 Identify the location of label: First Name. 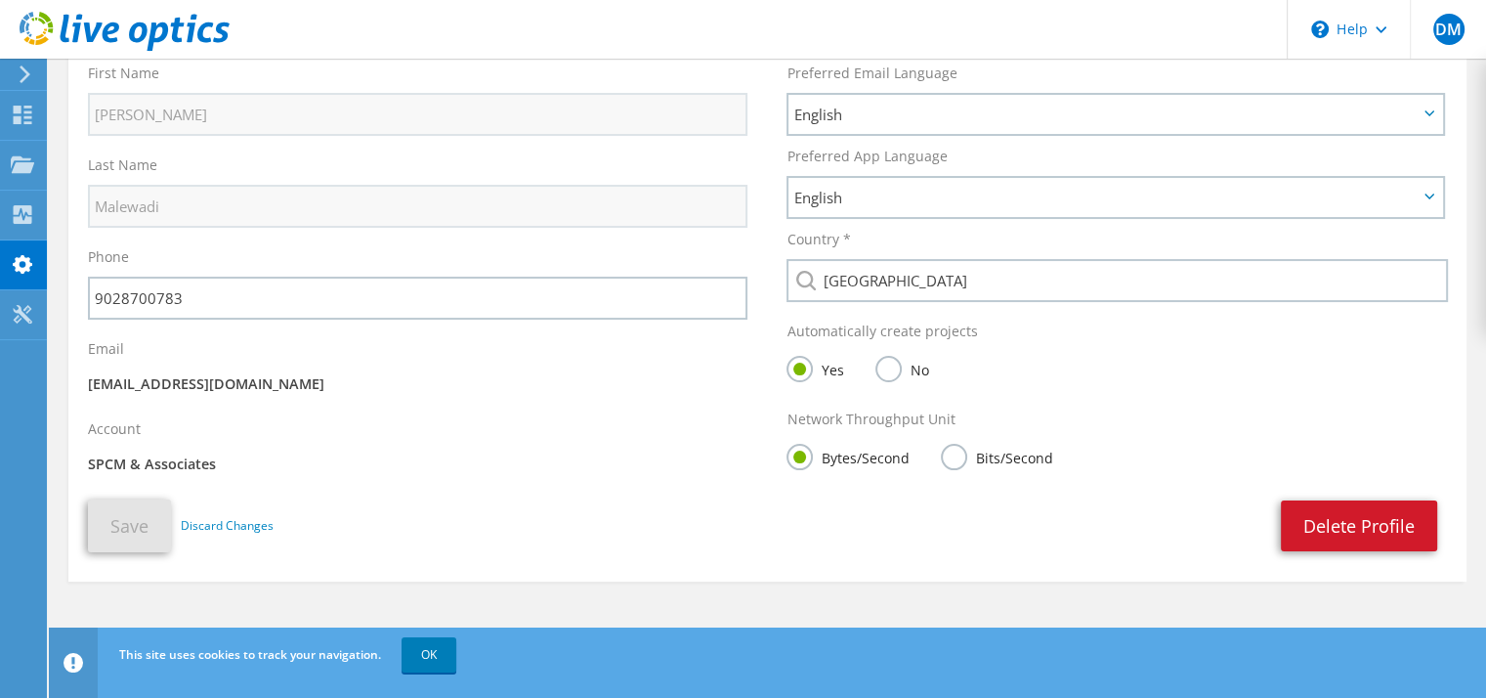
(123, 73).